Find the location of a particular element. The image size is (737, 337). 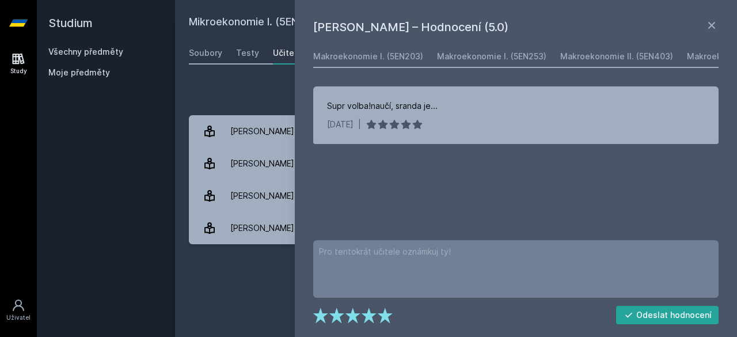

a: Všechny předměty is located at coordinates (86, 51).